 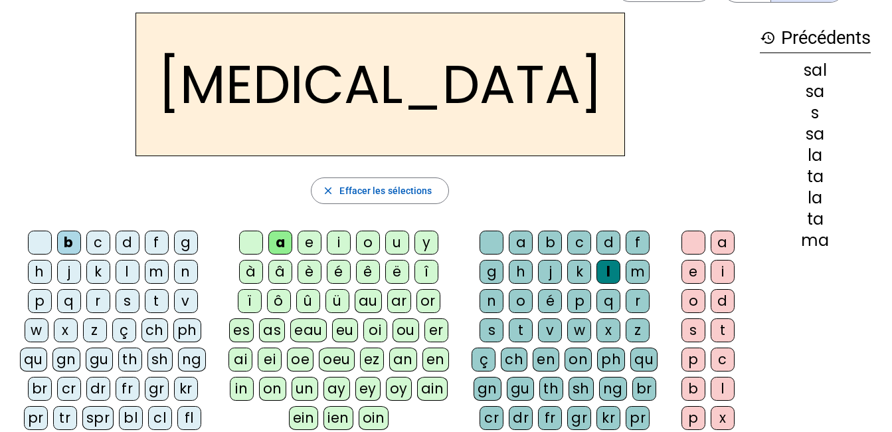 I want to click on div: f, so click(x=157, y=242).